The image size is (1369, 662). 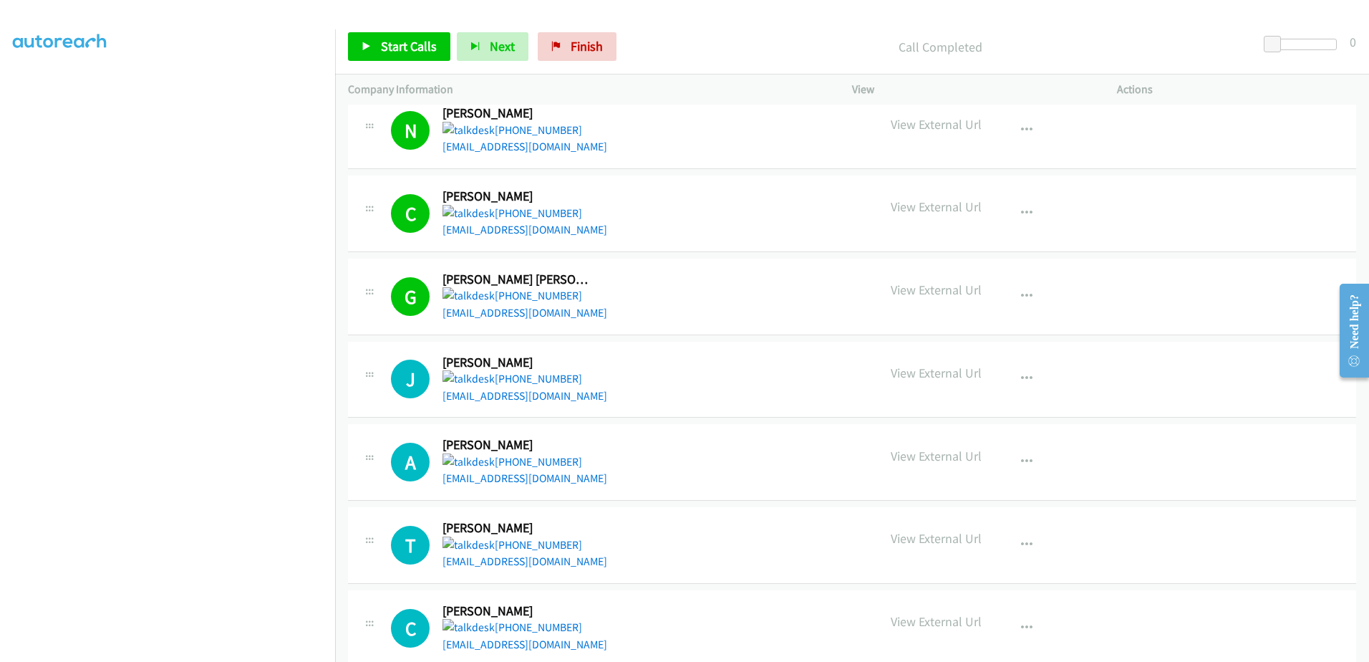 I want to click on h1: A, so click(x=410, y=462).